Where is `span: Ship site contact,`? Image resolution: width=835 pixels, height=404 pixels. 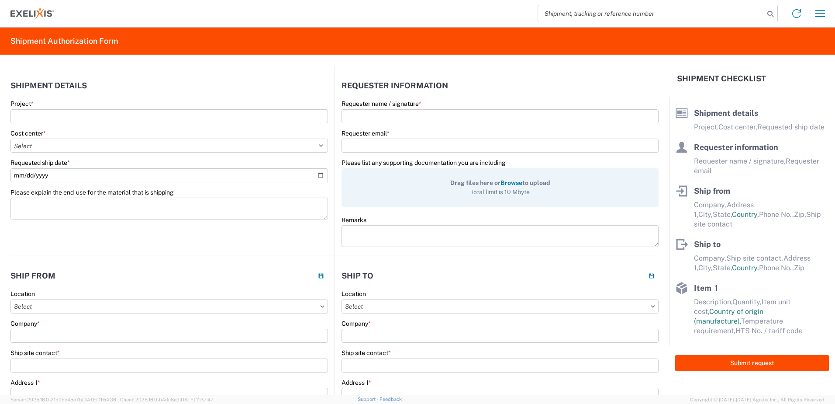
span: Ship site contact, is located at coordinates (755, 258).